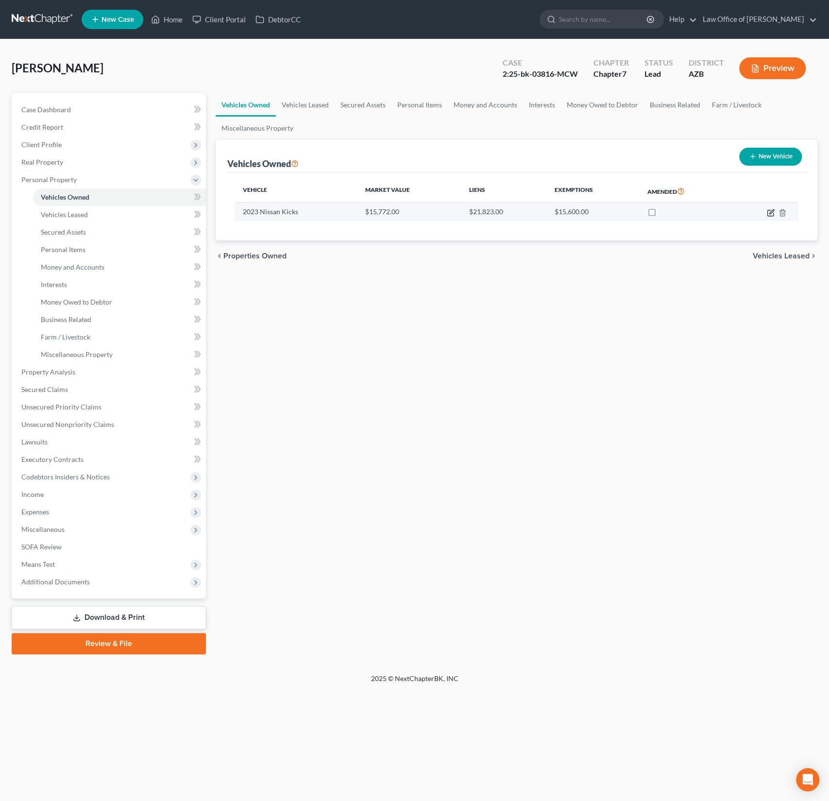  What do you see at coordinates (42, 162) in the screenshot?
I see `span: Real Property` at bounding box center [42, 162].